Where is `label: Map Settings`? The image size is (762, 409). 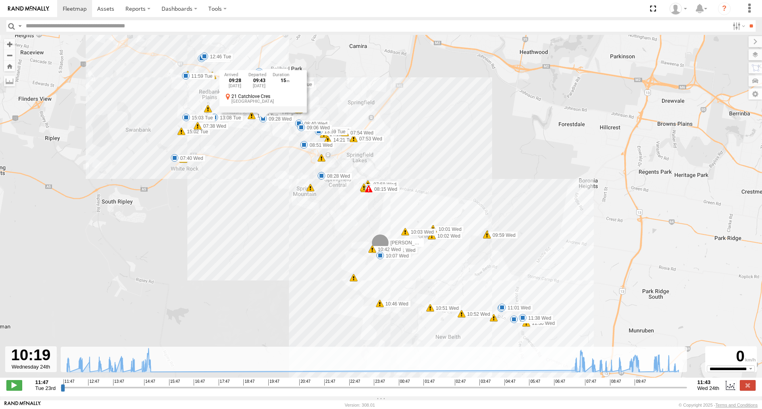
label: Map Settings is located at coordinates (755, 94).